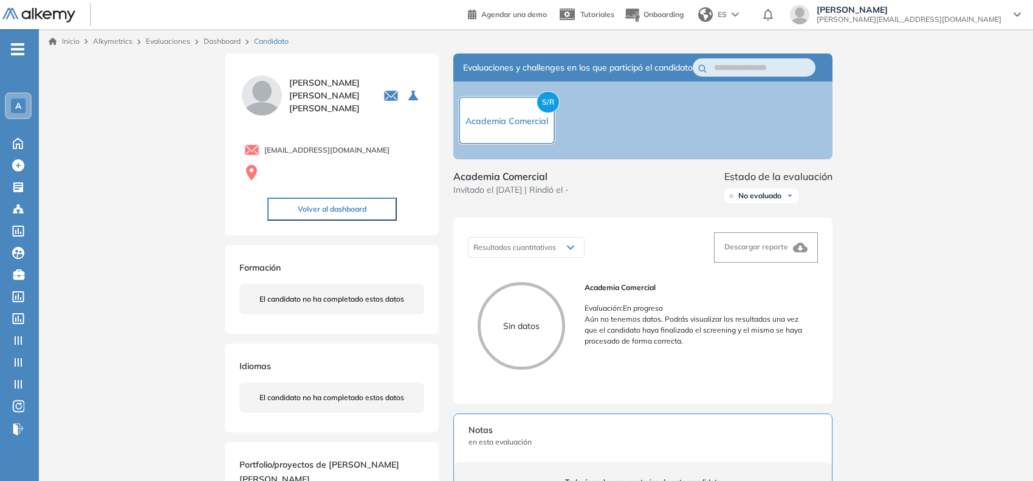  What do you see at coordinates (778, 176) in the screenshot?
I see `span: Estado de la evaluación` at bounding box center [778, 176].